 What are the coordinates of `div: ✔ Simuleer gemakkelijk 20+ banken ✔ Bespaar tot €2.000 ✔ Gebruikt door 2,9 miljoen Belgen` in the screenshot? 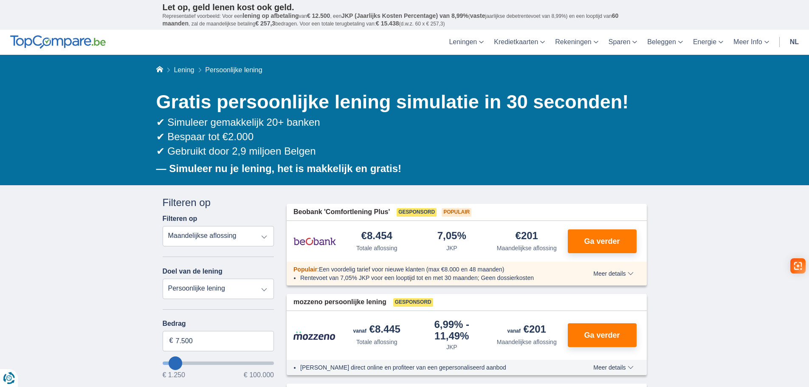 It's located at (401, 137).